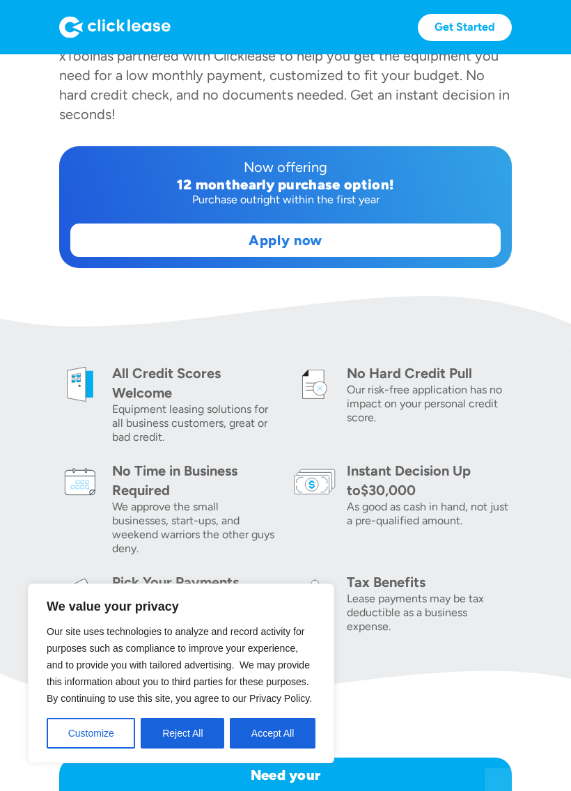 This screenshot has width=571, height=791. I want to click on img: Logo, so click(115, 27).